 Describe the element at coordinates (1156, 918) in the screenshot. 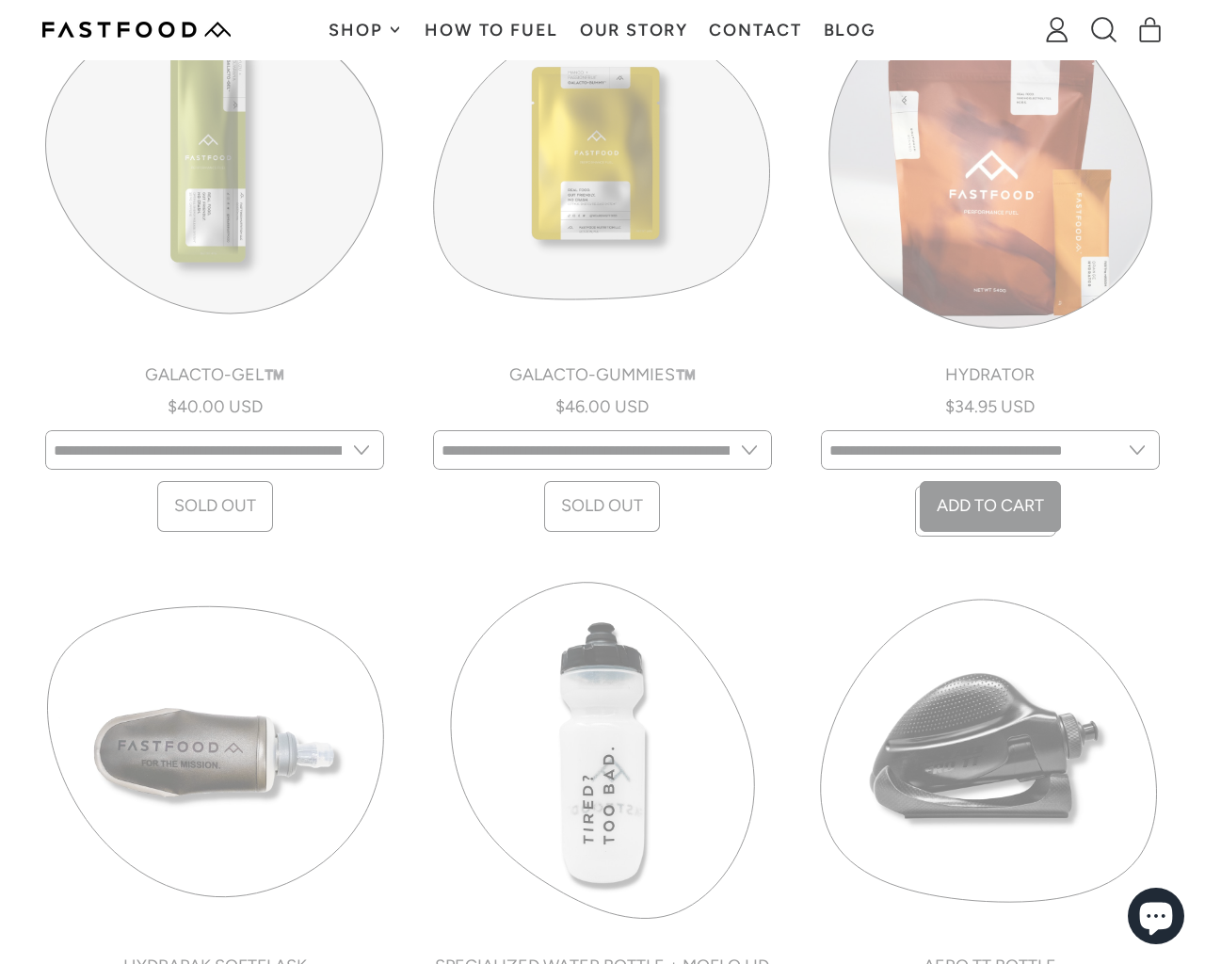

I see `inbox-online-store-chat: Shopify online store chat` at that location.